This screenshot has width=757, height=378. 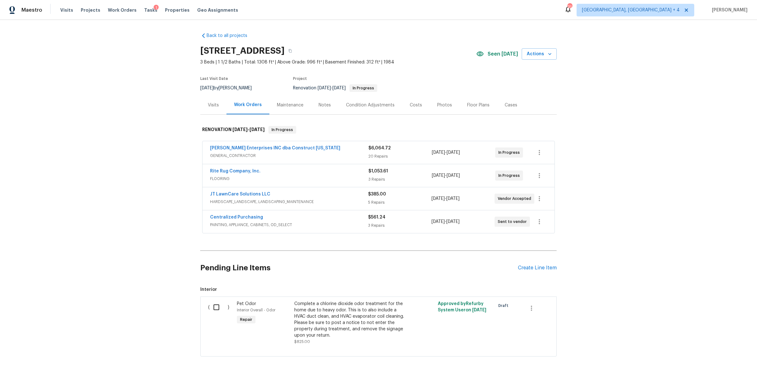 I want to click on div: Maintenance, so click(x=290, y=105).